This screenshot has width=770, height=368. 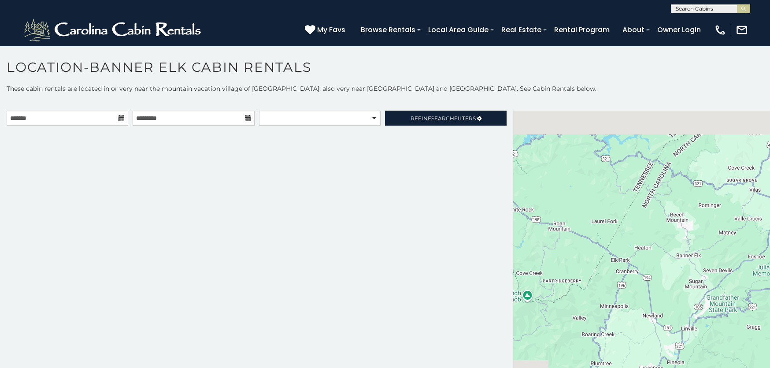 I want to click on a: Browse Rentals, so click(x=388, y=29).